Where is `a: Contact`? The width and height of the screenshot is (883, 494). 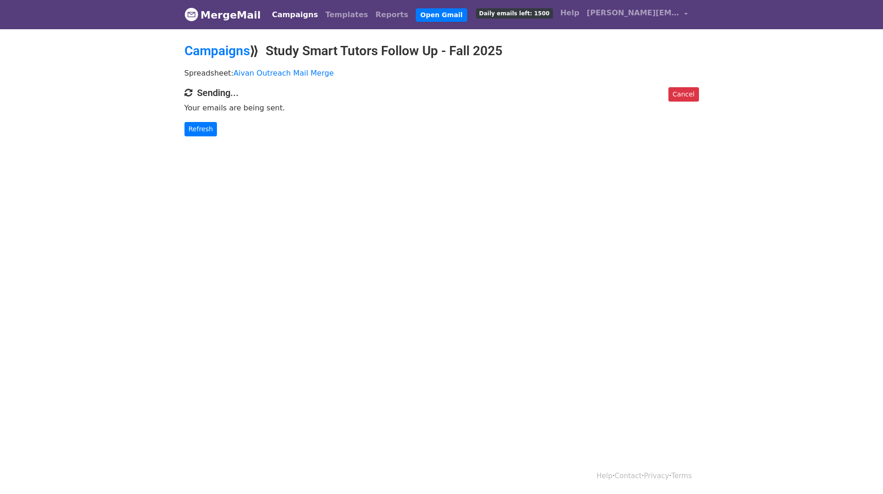 a: Contact is located at coordinates (628, 476).